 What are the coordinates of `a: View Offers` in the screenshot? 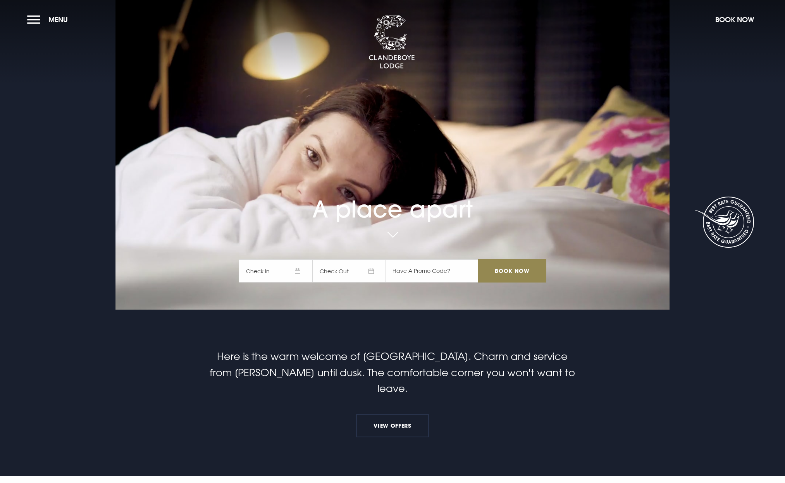 It's located at (392, 426).